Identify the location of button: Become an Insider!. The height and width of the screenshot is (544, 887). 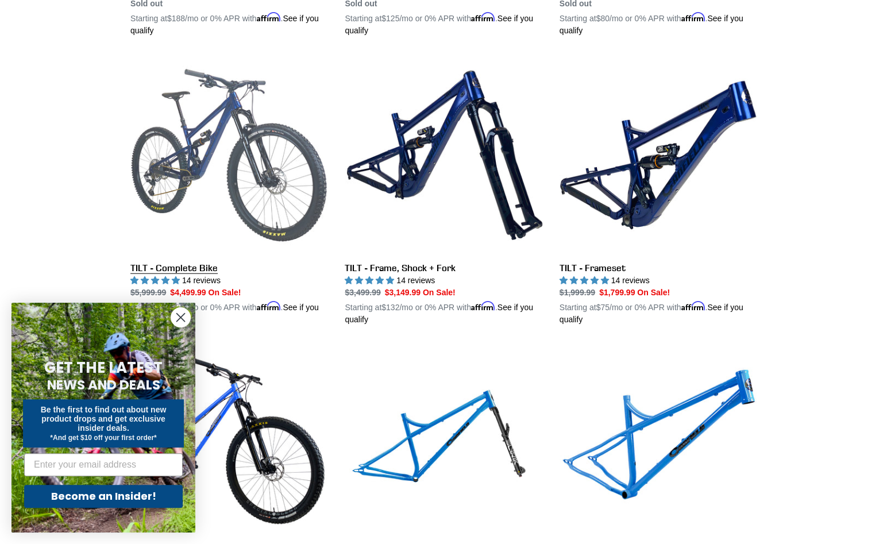
(103, 496).